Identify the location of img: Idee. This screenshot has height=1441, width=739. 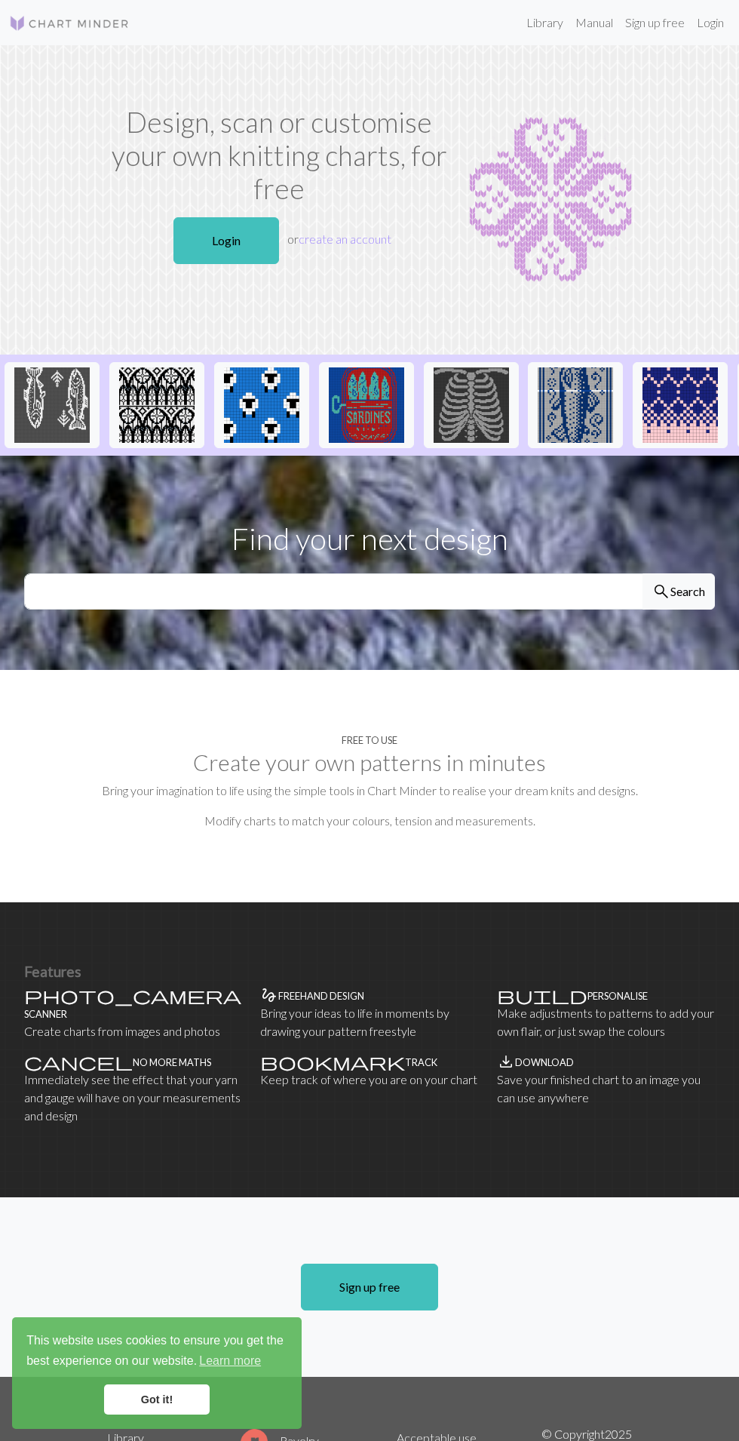
(680, 405).